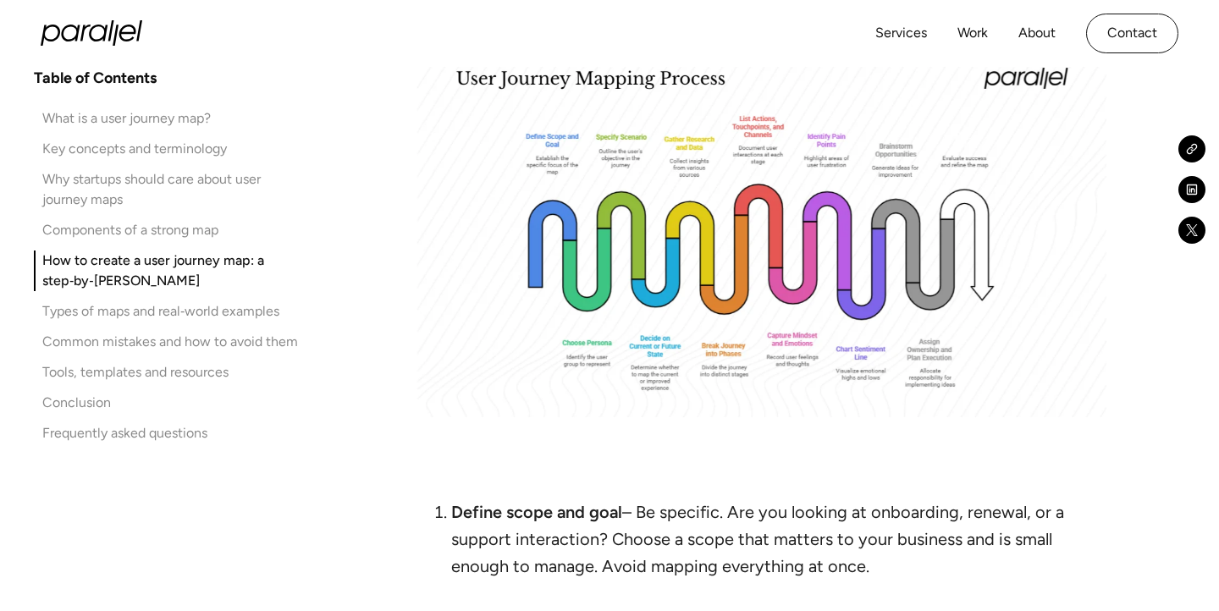 This screenshot has height=611, width=1219. I want to click on div: Components of a strong map, so click(130, 230).